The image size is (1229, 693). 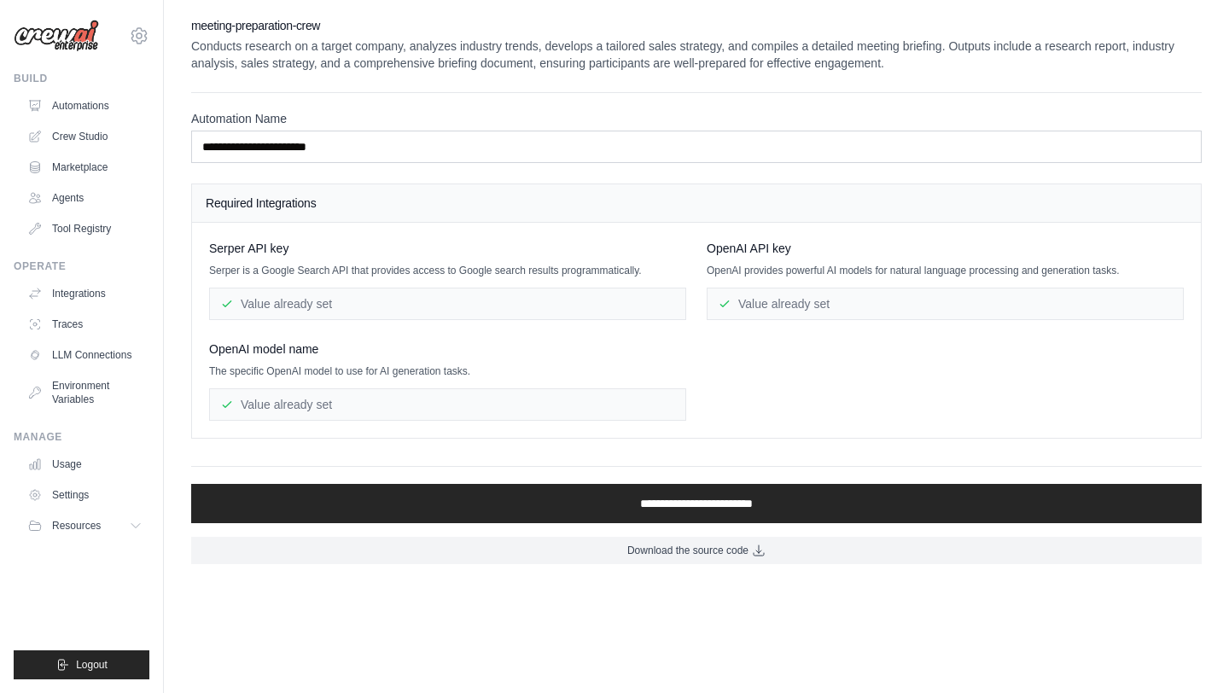 What do you see at coordinates (85, 167) in the screenshot?
I see `a: Marketplace` at bounding box center [85, 167].